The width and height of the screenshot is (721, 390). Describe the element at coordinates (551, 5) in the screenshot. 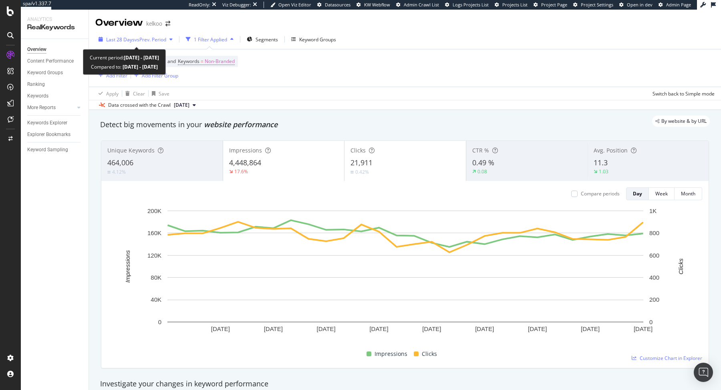

I see `a: Project Page` at that location.